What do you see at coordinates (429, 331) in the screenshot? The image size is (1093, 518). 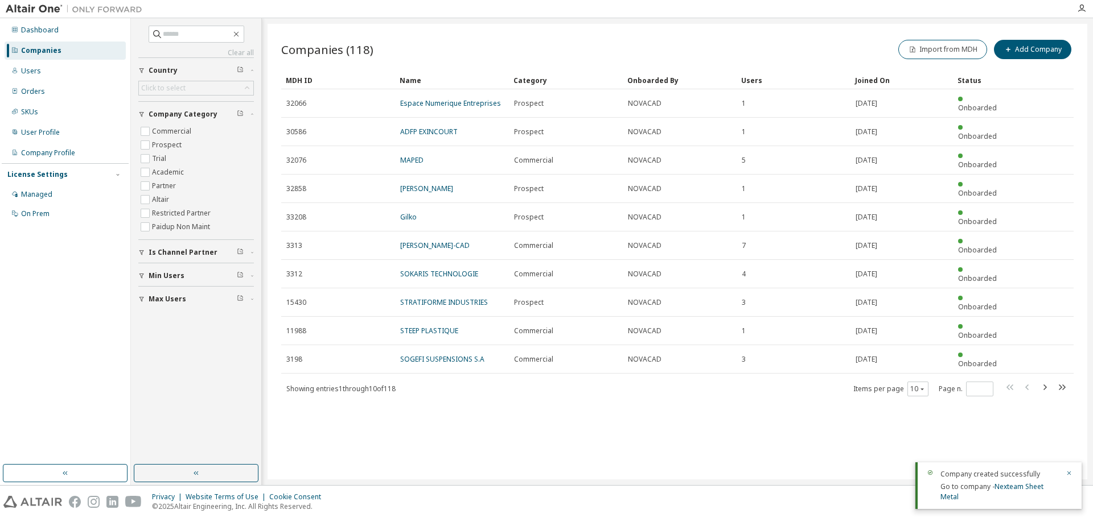 I see `a: STEEP PLASTIQUE` at bounding box center [429, 331].